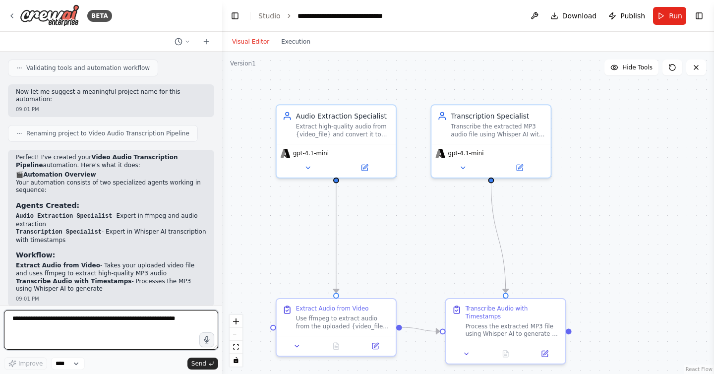 The width and height of the screenshot is (714, 374). I want to click on button: fit view, so click(236, 347).